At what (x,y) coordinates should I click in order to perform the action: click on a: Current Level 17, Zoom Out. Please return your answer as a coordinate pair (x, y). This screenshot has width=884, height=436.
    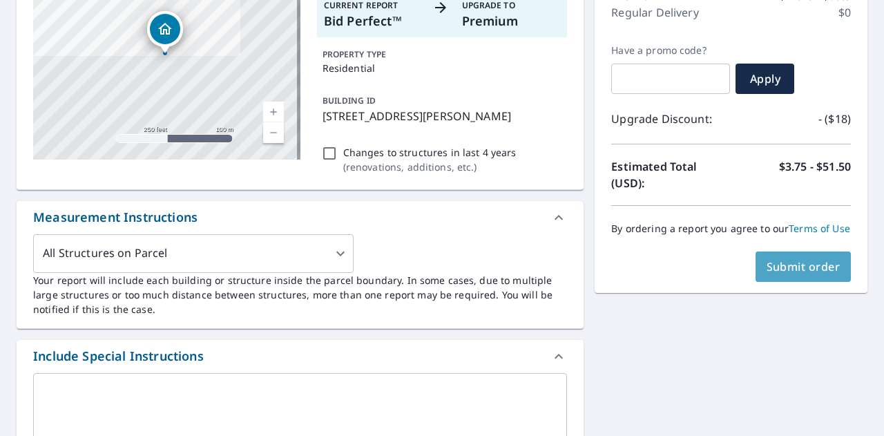
    Looking at the image, I should click on (274, 133).